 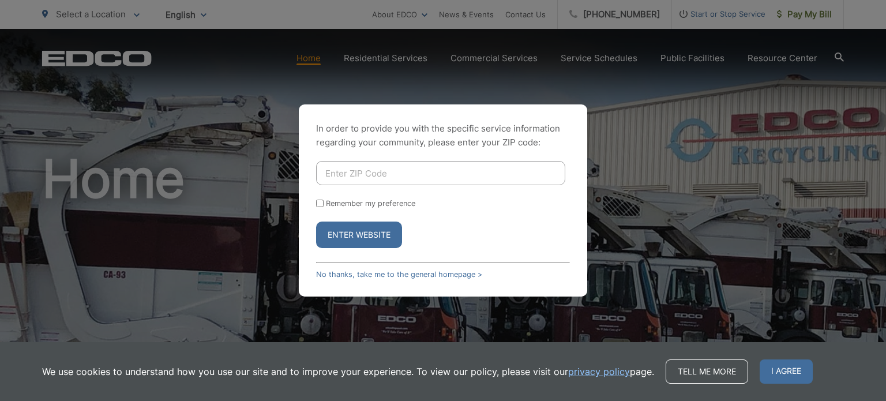 I want to click on a: No thanks, take me to the general homepage >, so click(x=399, y=274).